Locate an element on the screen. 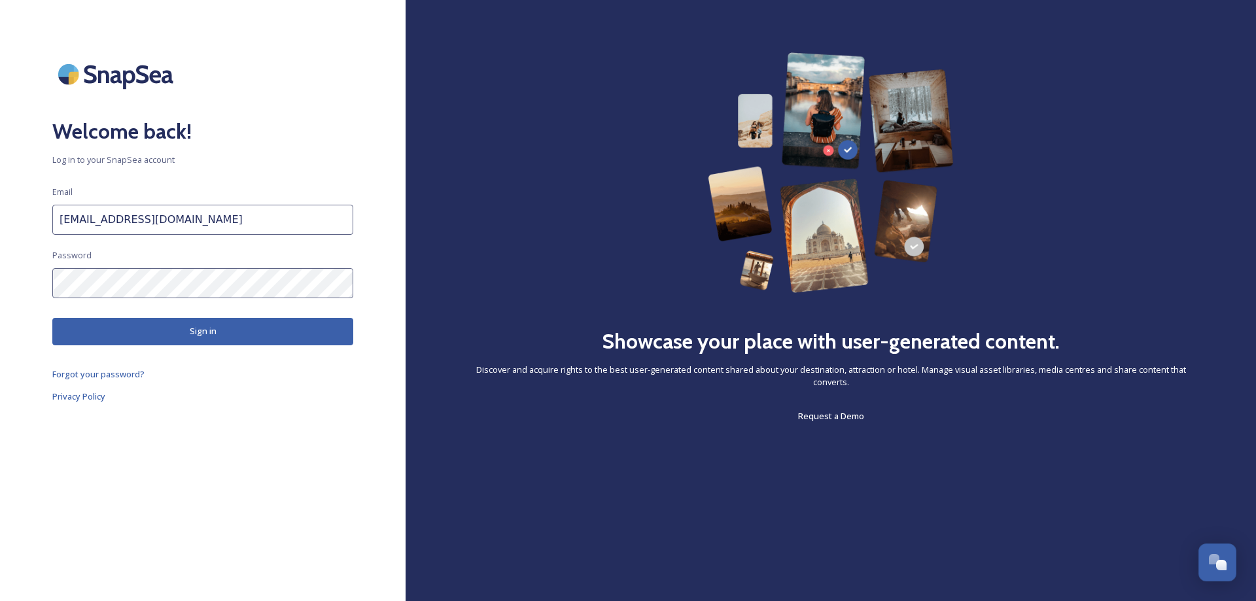 This screenshot has height=601, width=1256. button: Sign in is located at coordinates (203, 331).